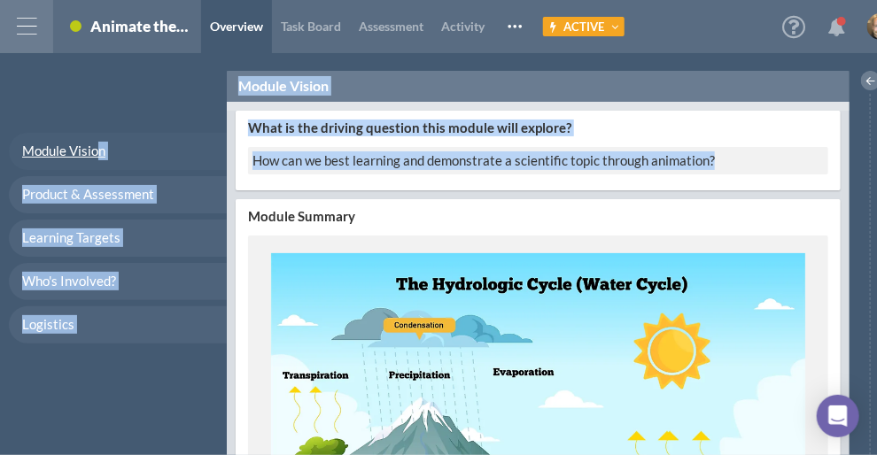  What do you see at coordinates (537, 160) in the screenshot?
I see `div: How can we best learning and demonstrate a scientific topic through animation?` at bounding box center [537, 160].